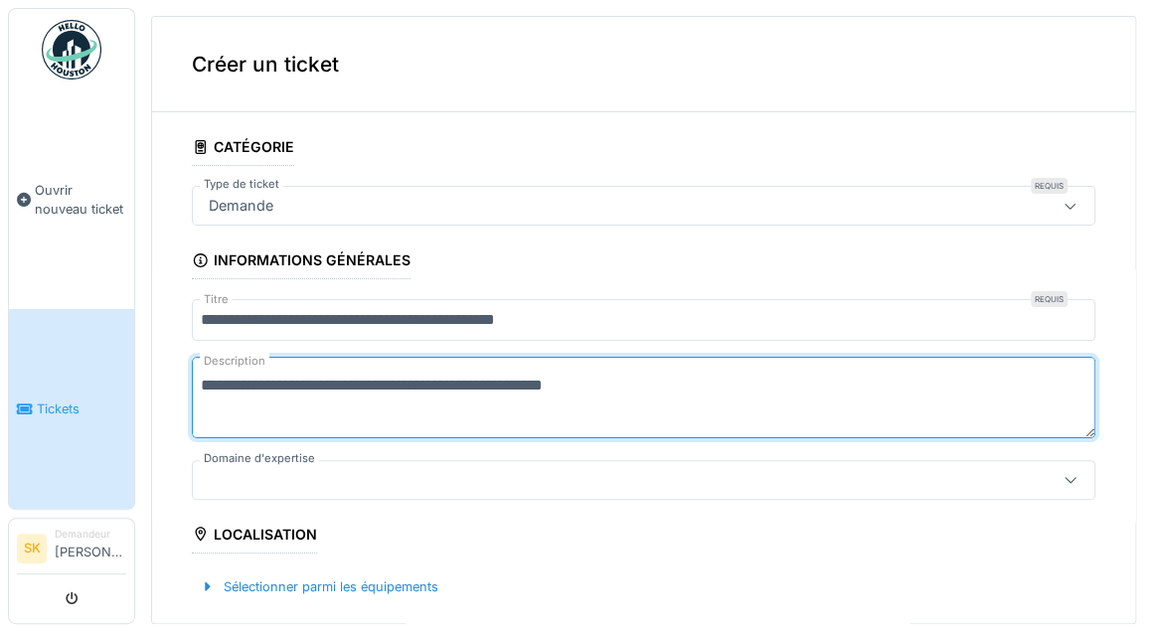  Describe the element at coordinates (242, 184) in the screenshot. I see `label: Type de ticket` at that location.